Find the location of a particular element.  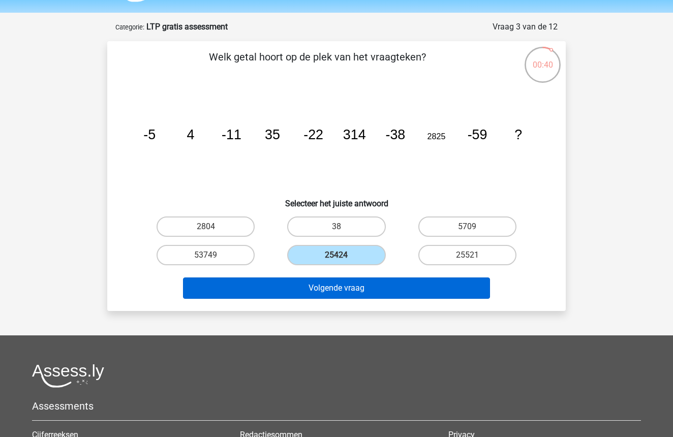

tspan: -5 is located at coordinates (149, 135).